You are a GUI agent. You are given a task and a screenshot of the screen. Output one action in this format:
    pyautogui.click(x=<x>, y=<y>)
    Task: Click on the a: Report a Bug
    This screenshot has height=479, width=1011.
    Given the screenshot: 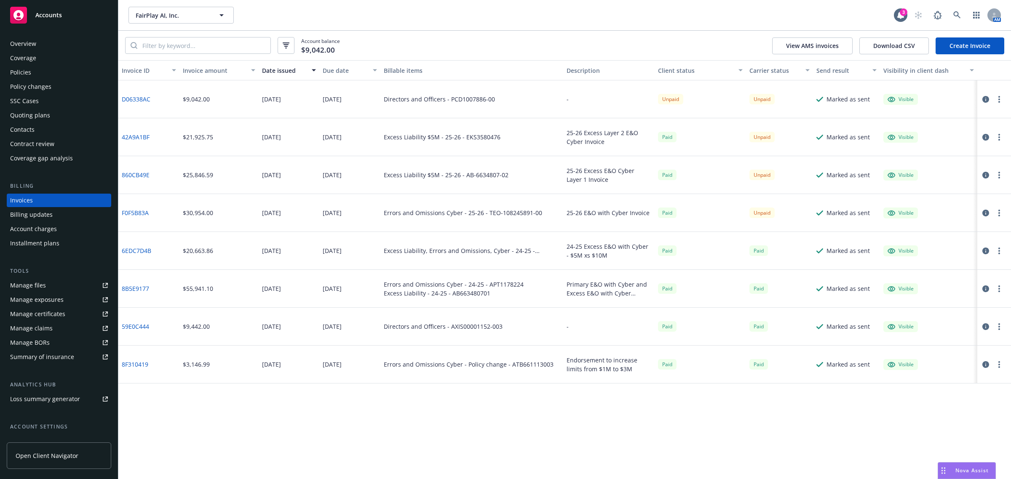 What is the action you would take?
    pyautogui.click(x=938, y=15)
    